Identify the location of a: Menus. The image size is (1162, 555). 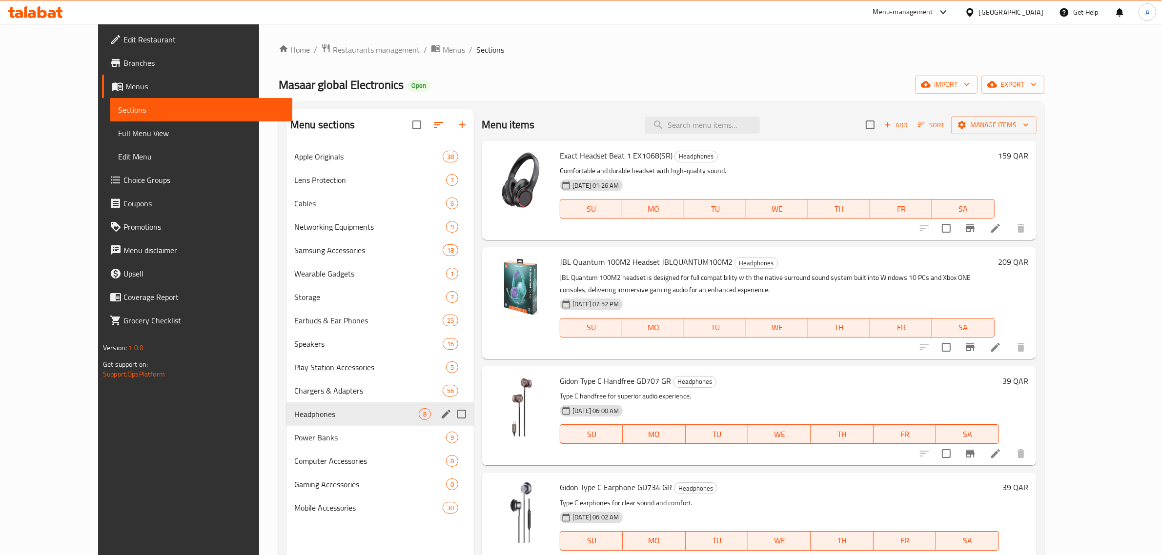
(448, 50).